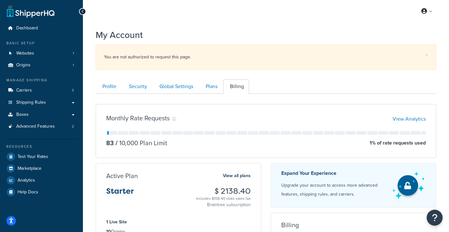  What do you see at coordinates (266, 57) in the screenshot?
I see `div: You are not authorized to request this page.` at bounding box center [266, 57].